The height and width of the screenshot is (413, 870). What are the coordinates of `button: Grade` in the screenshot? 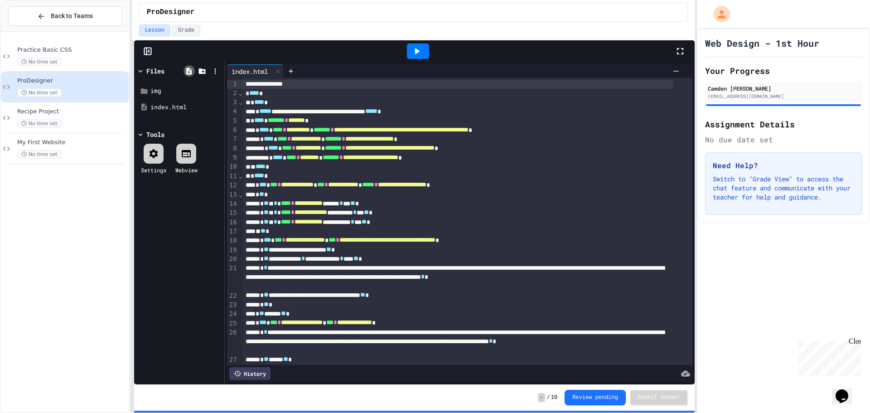 It's located at (186, 30).